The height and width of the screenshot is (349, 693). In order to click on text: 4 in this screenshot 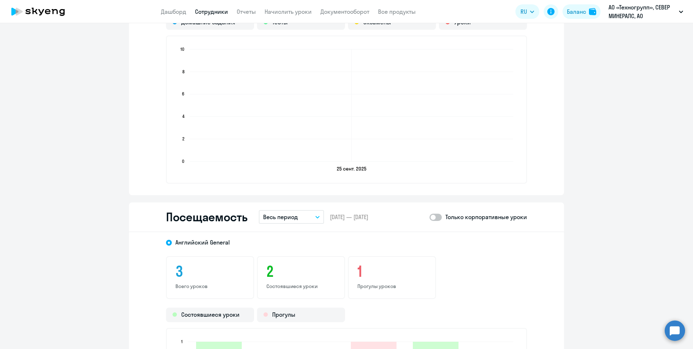, I will do `click(184, 116)`.